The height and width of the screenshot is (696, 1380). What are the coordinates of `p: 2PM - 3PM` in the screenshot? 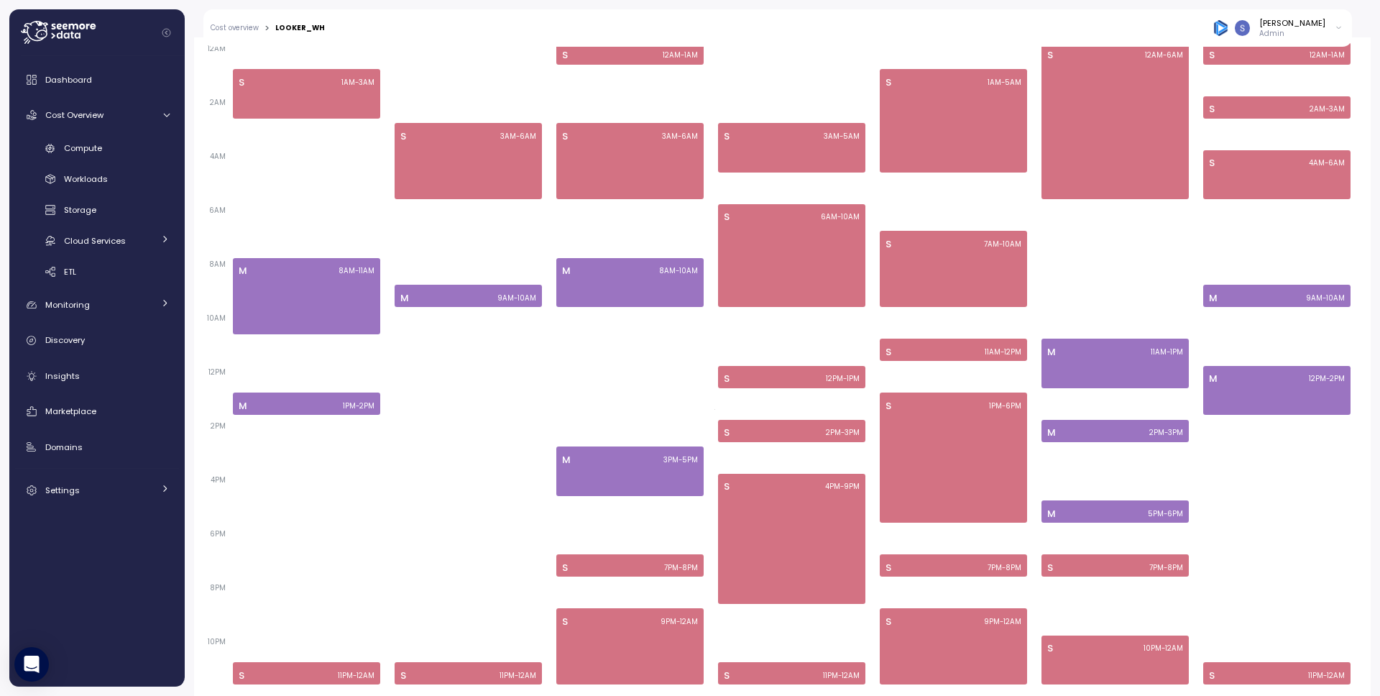 It's located at (1166, 433).